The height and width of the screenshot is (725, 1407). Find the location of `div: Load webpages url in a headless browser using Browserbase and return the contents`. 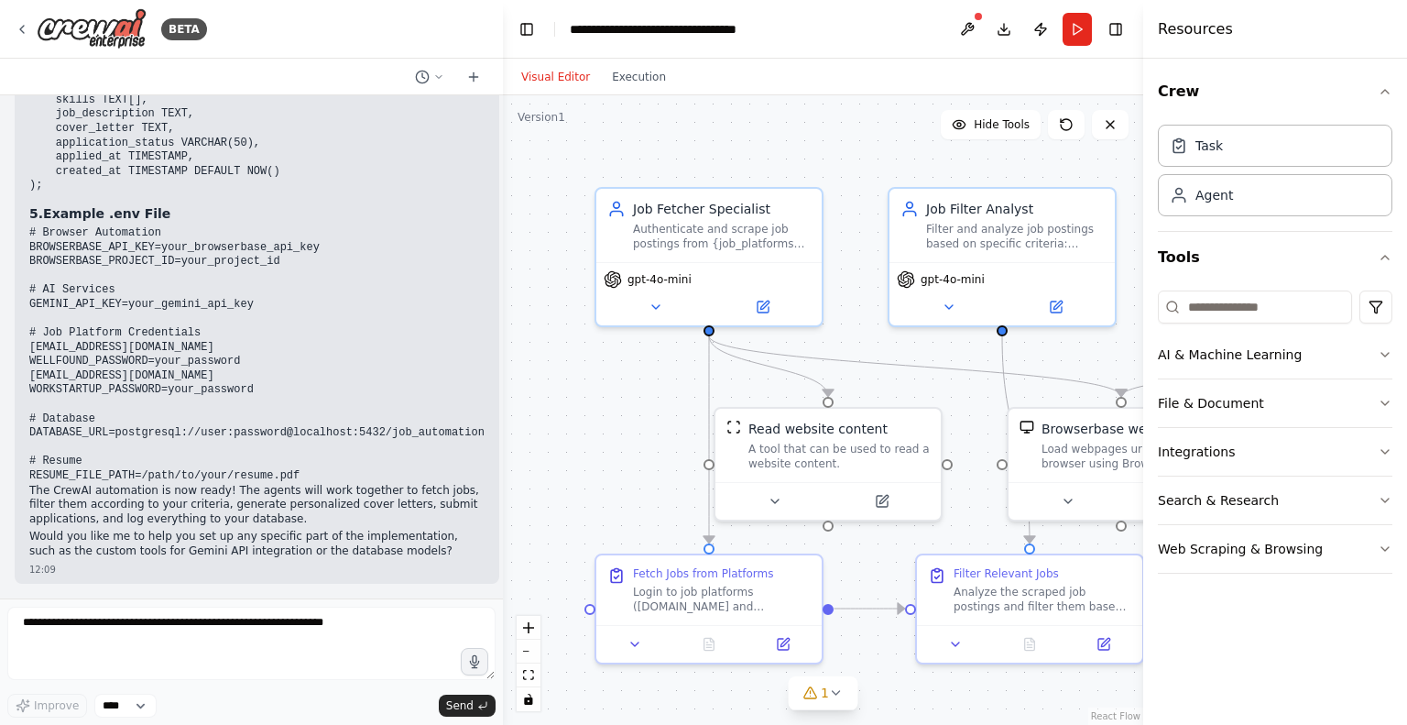

div: Load webpages url in a headless browser using Browserbase and return the contents is located at coordinates (1132, 456).